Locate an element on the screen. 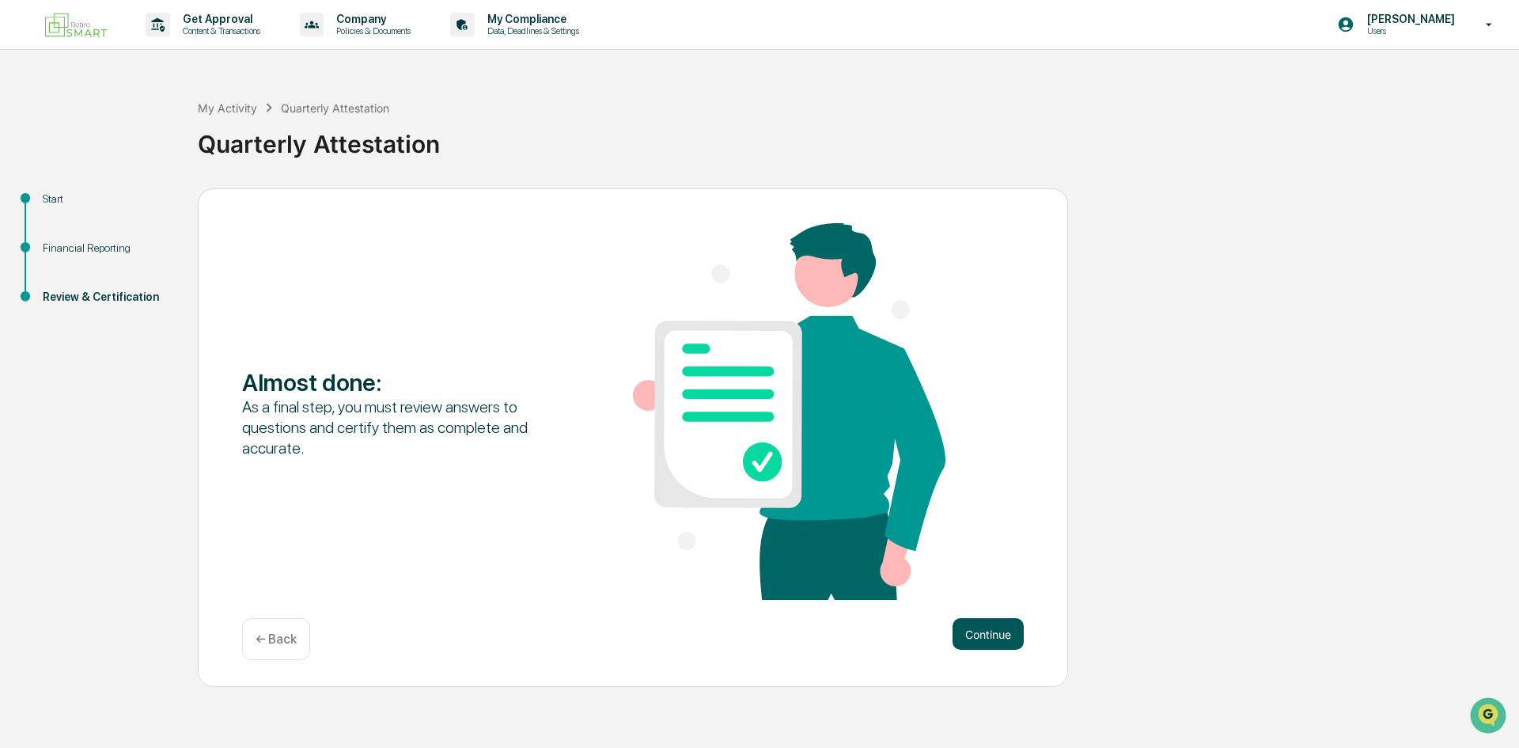 This screenshot has width=1519, height=748. span: Preclearance is located at coordinates (66, 207).